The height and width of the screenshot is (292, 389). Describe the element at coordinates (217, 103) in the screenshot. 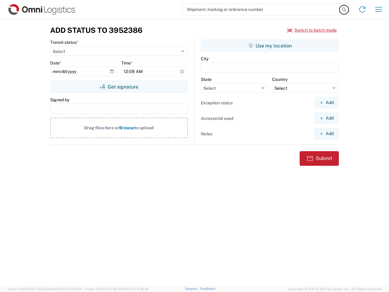

I see `label: Exception status` at that location.